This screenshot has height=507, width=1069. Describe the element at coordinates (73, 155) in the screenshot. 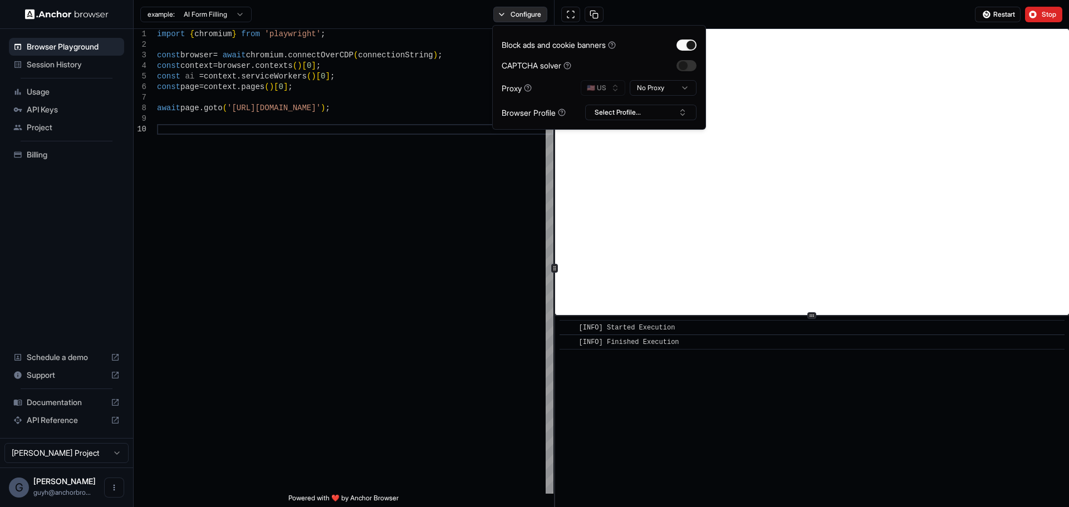

I see `span: Billing` at that location.